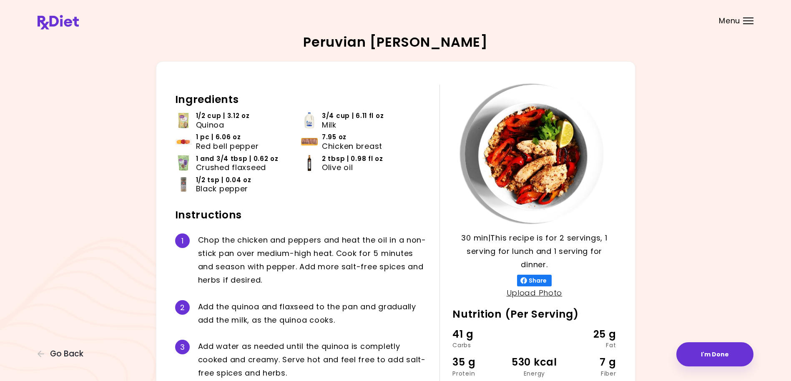 The width and height of the screenshot is (791, 381). I want to click on div: 1, so click(182, 241).